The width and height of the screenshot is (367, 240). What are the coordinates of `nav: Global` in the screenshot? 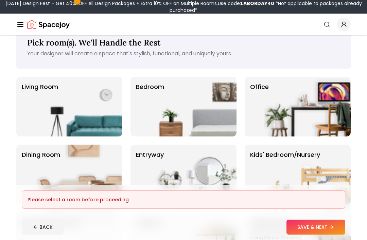 It's located at (183, 24).